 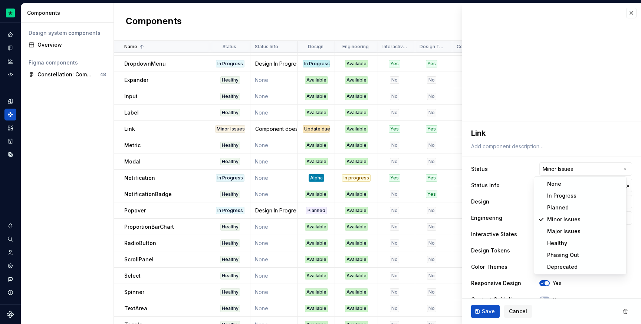 What do you see at coordinates (562, 196) in the screenshot?
I see `span: In Progress` at bounding box center [562, 196].